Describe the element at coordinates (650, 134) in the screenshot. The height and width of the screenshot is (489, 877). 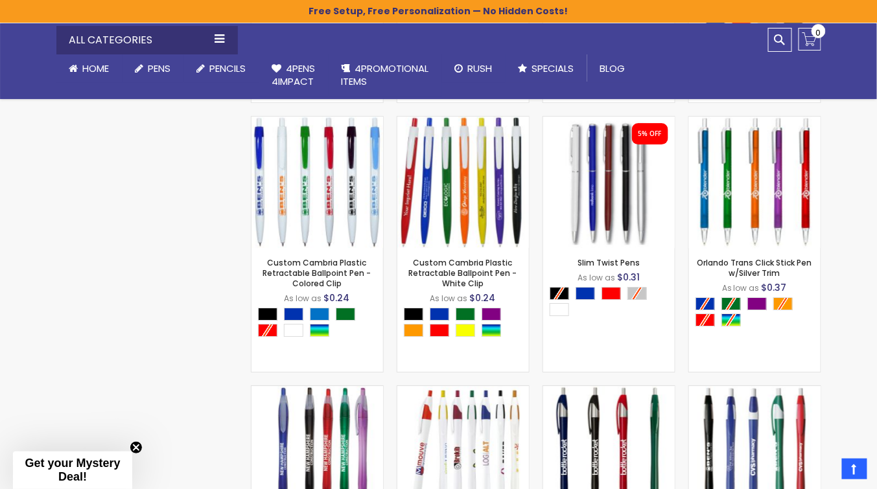
I see `div: 5% OFF` at that location.